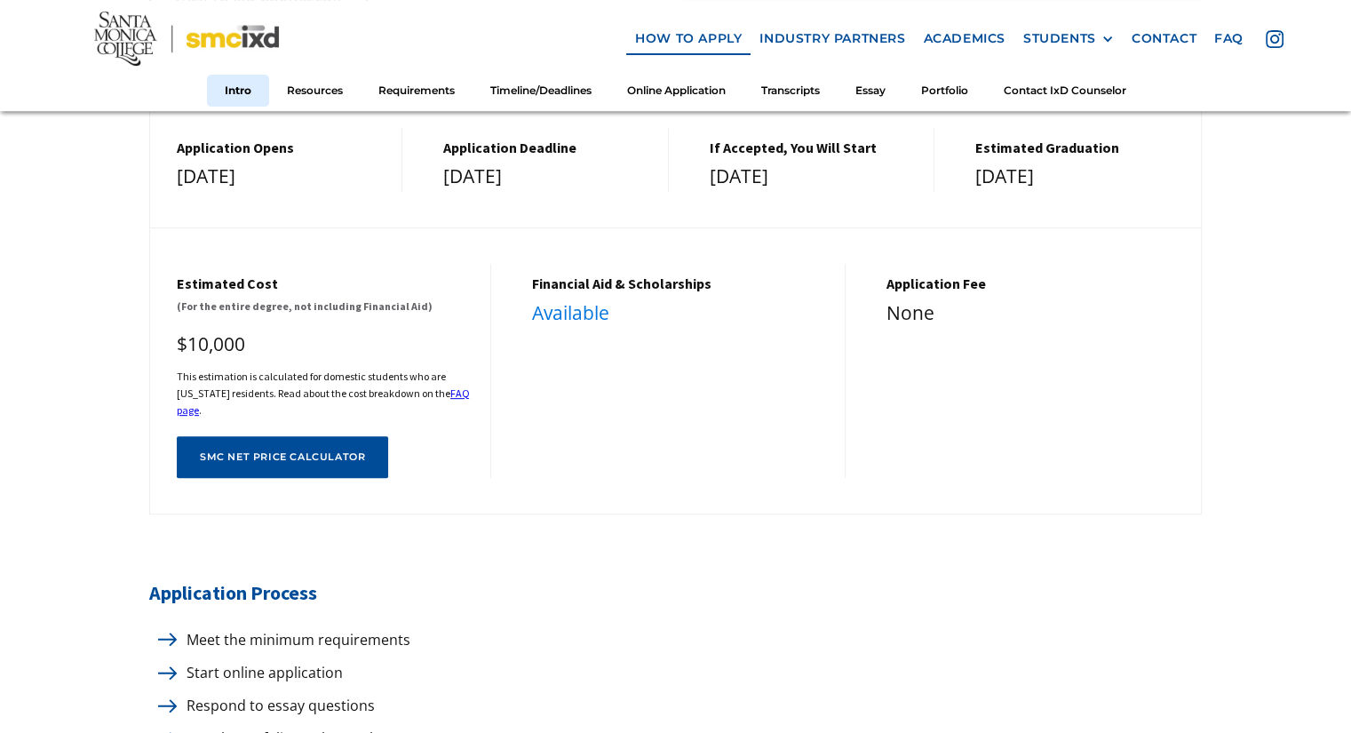  I want to click on h5: estimated graduation, so click(1079, 147).